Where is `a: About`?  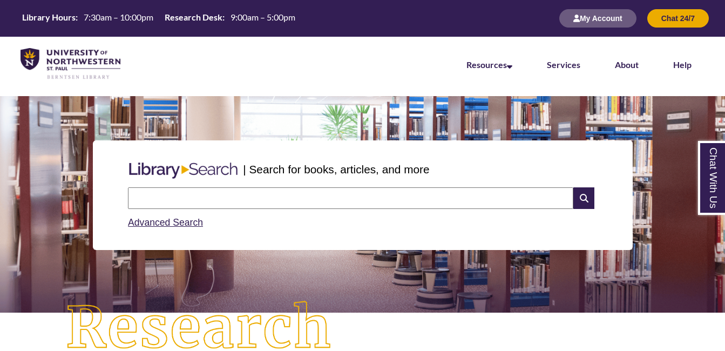 a: About is located at coordinates (627, 64).